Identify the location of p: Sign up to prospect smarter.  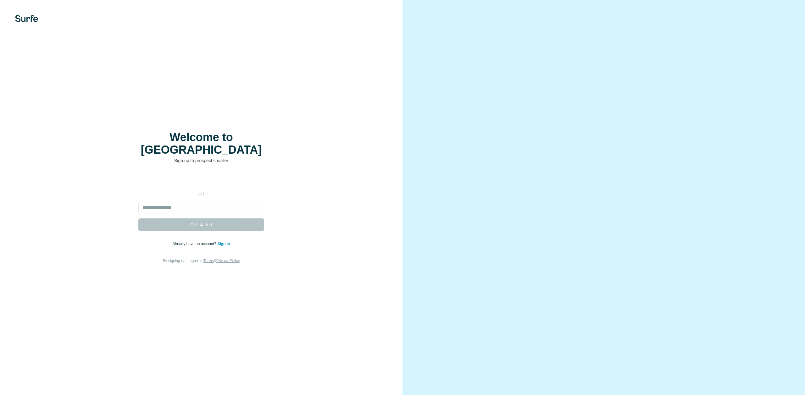
(201, 161).